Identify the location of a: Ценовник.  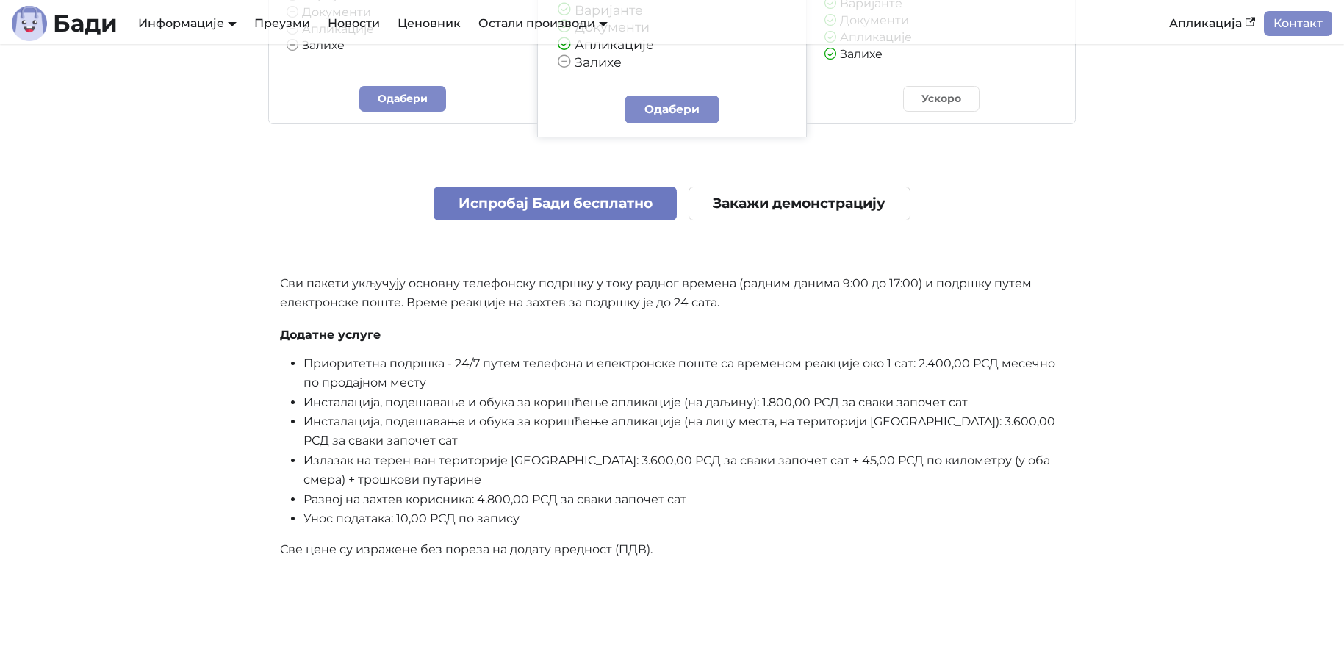
(429, 24).